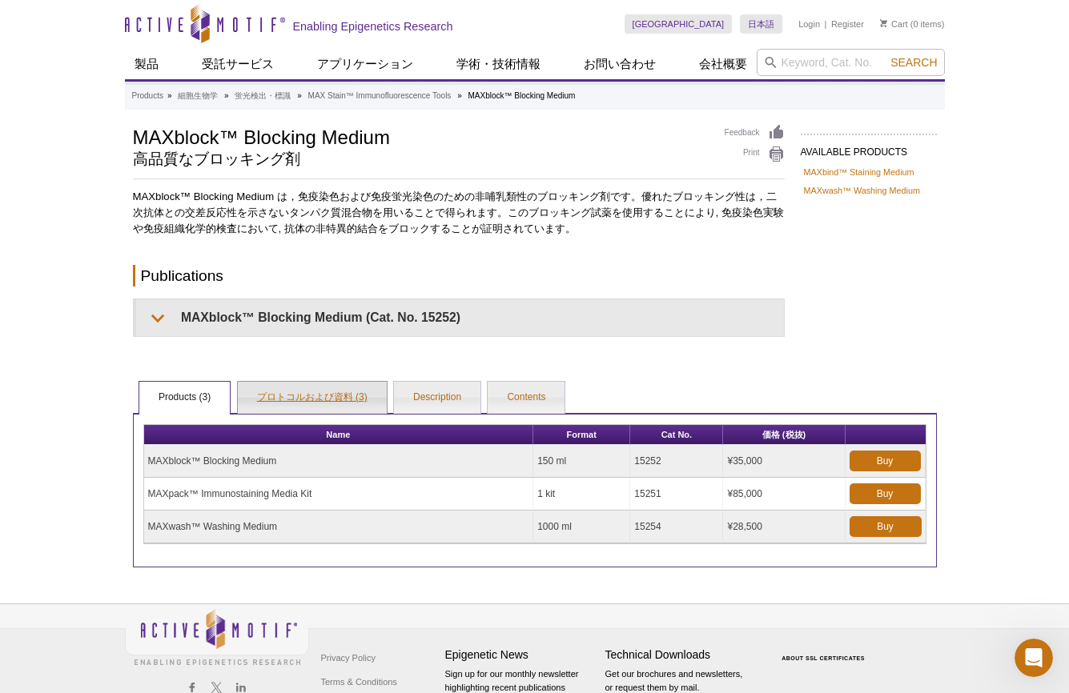 This screenshot has height=693, width=1069. Describe the element at coordinates (581, 527) in the screenshot. I see `td: 1000 ml` at that location.